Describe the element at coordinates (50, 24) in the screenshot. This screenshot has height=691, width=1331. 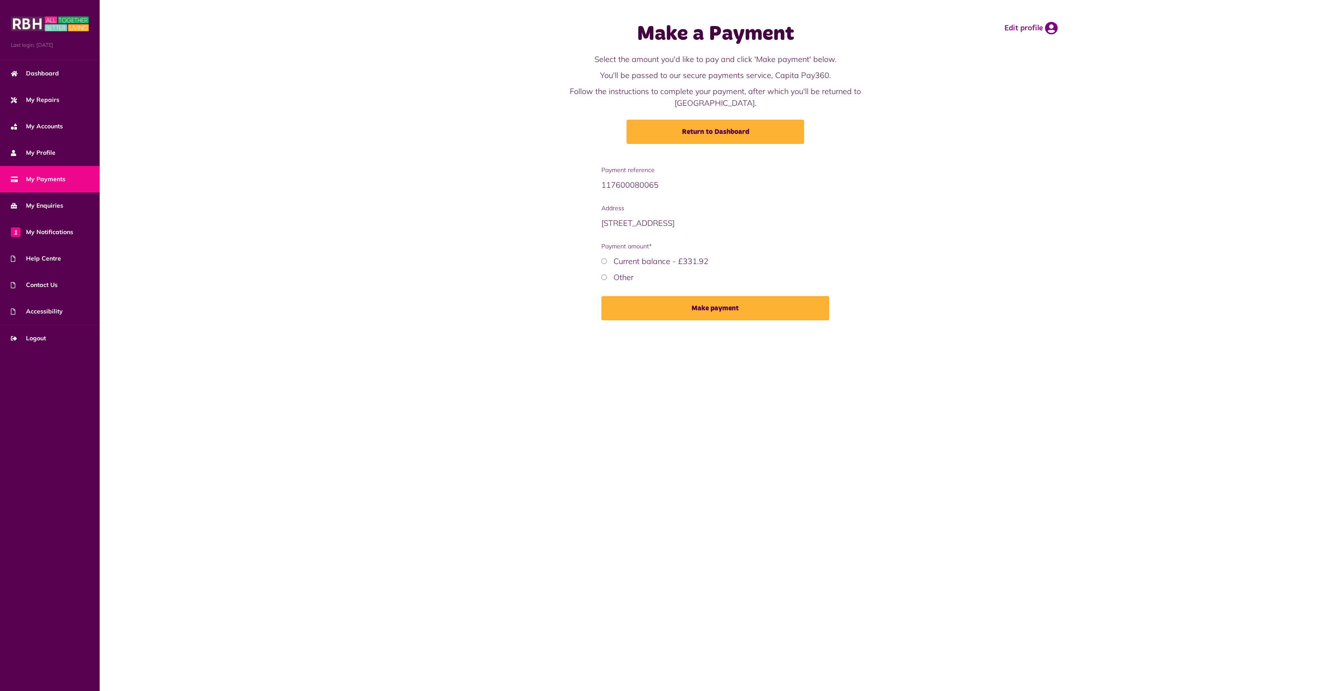
I see `img: MyRBH` at that location.